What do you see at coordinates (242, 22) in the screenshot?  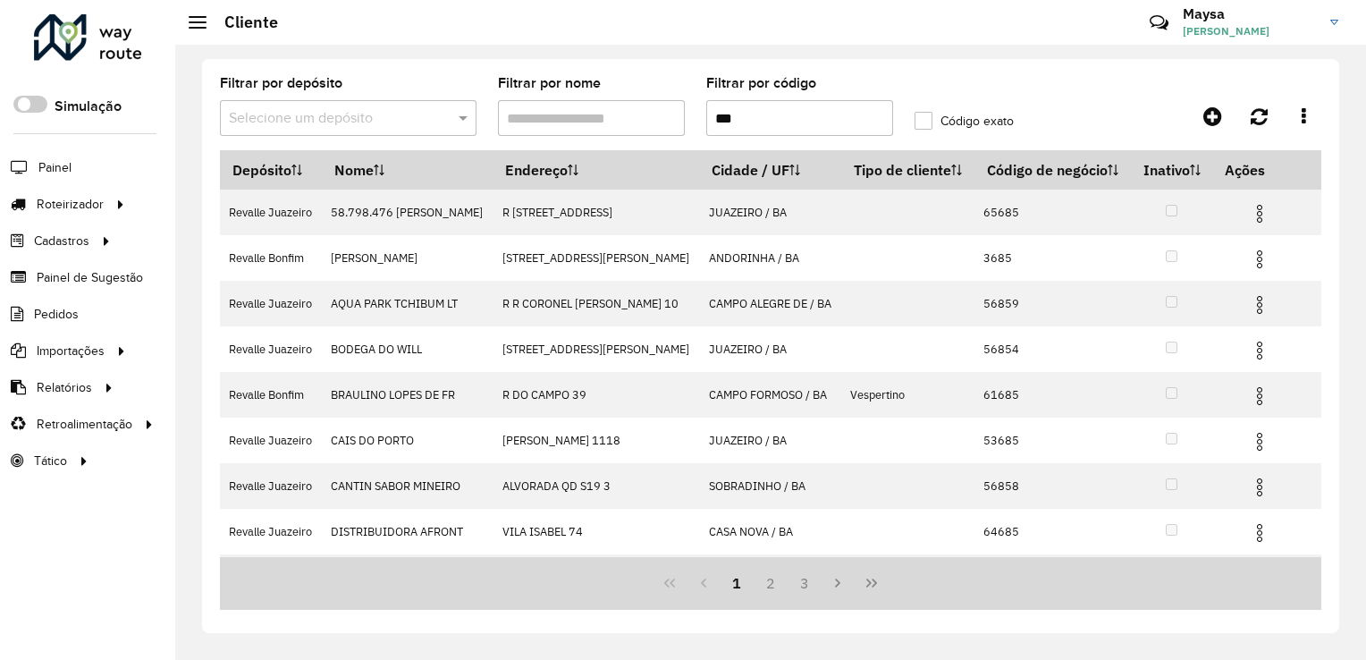 I see `h2: Cliente` at bounding box center [242, 22].